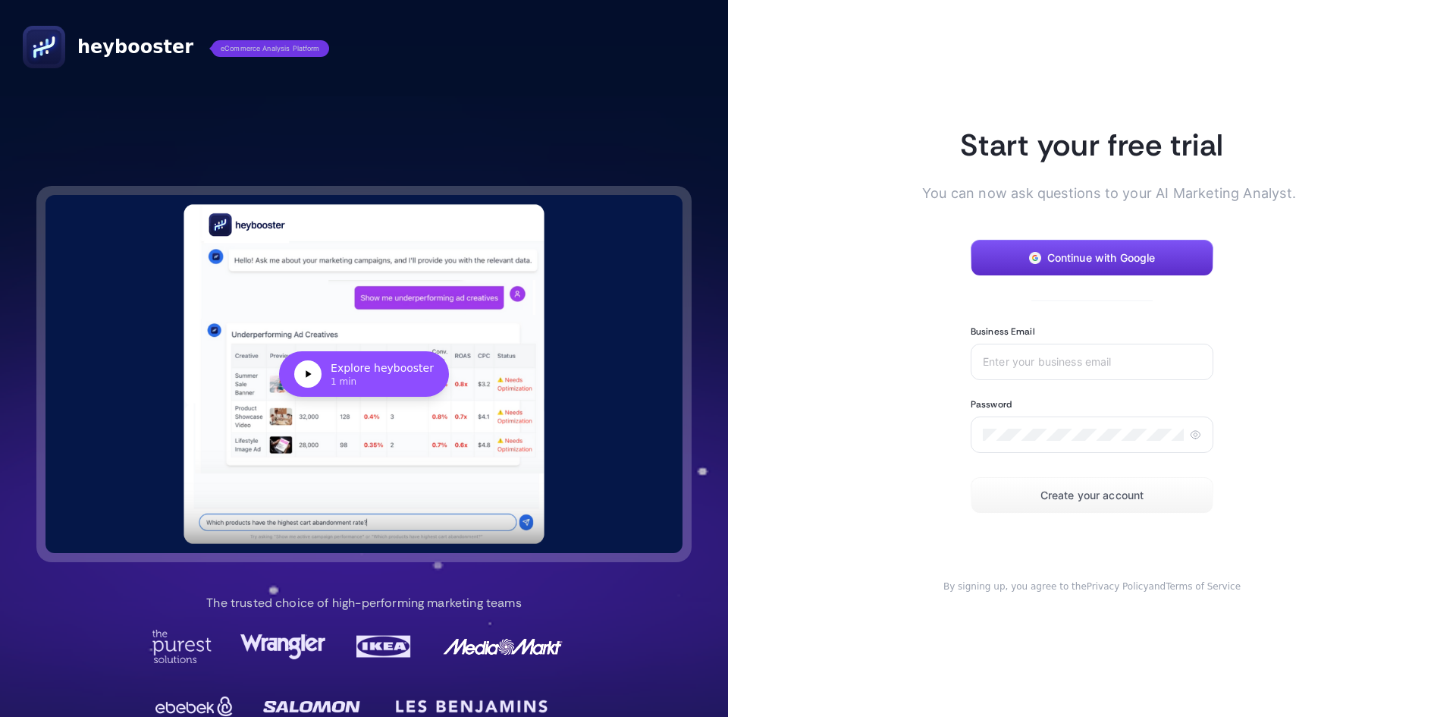 This screenshot has height=717, width=1456. I want to click on span: By signing up, you agree to the, so click(1015, 586).